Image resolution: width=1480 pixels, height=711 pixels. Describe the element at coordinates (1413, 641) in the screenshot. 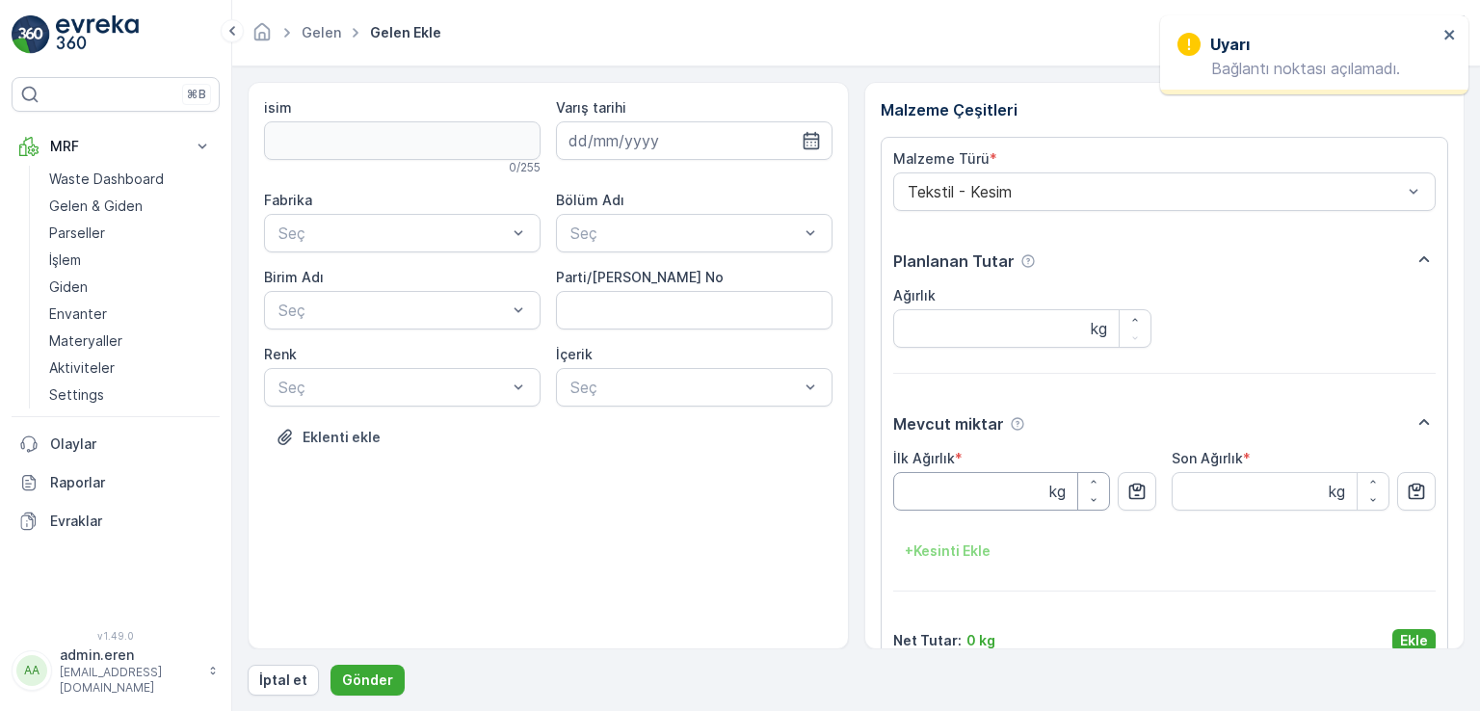

I see `button: Ekle` at that location.